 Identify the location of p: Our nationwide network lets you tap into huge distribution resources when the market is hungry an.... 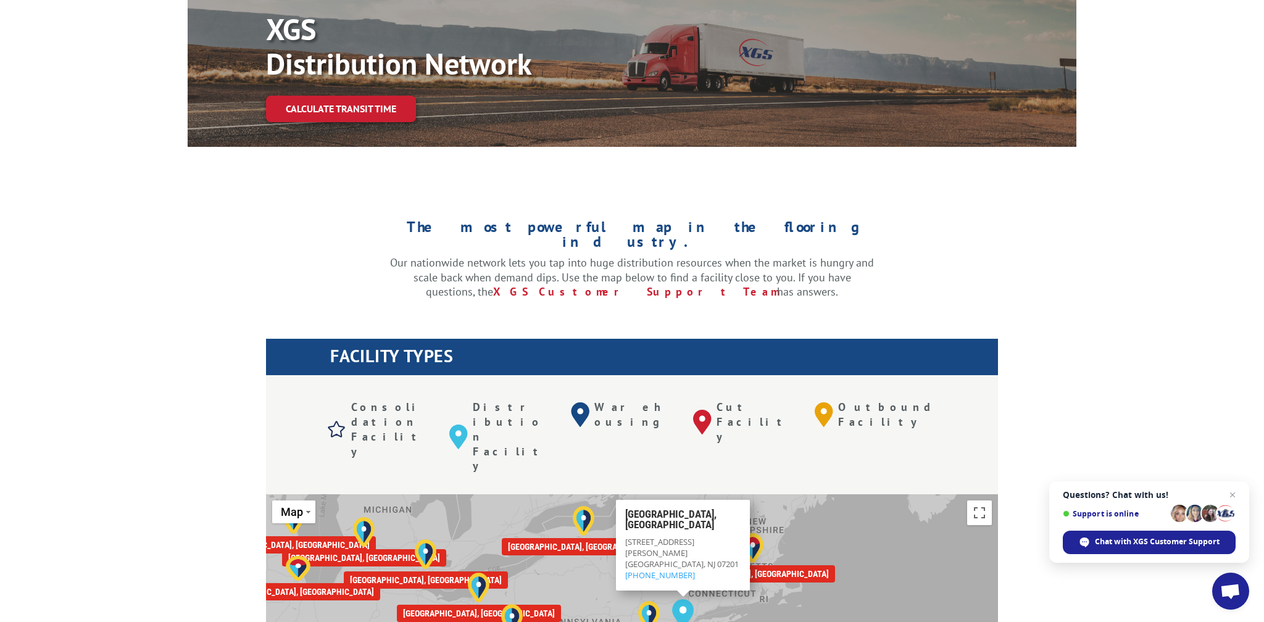
(632, 277).